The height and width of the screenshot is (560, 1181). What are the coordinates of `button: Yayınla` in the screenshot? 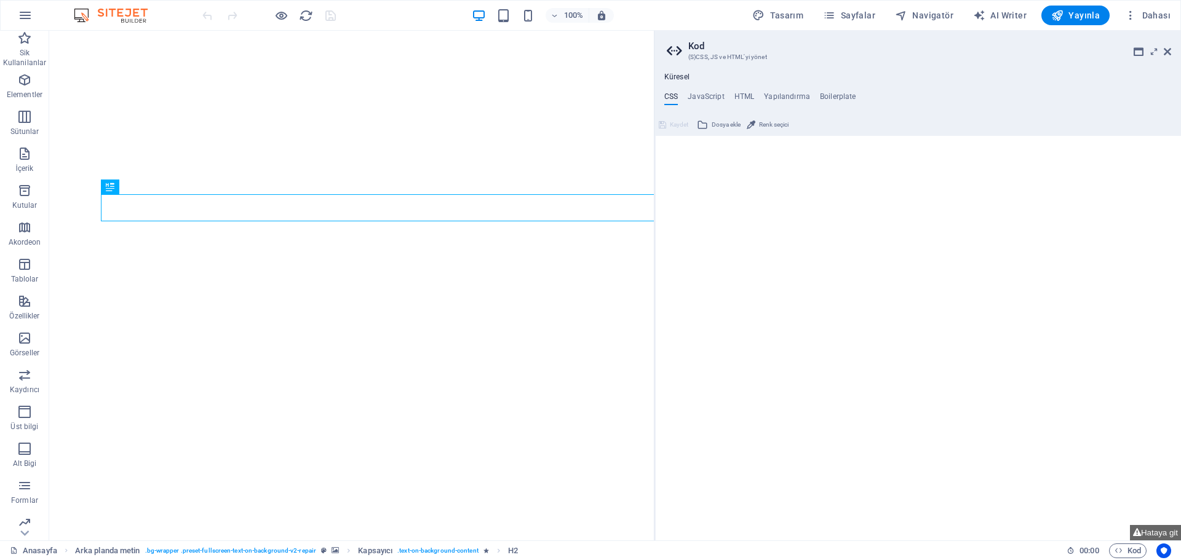 It's located at (1075, 15).